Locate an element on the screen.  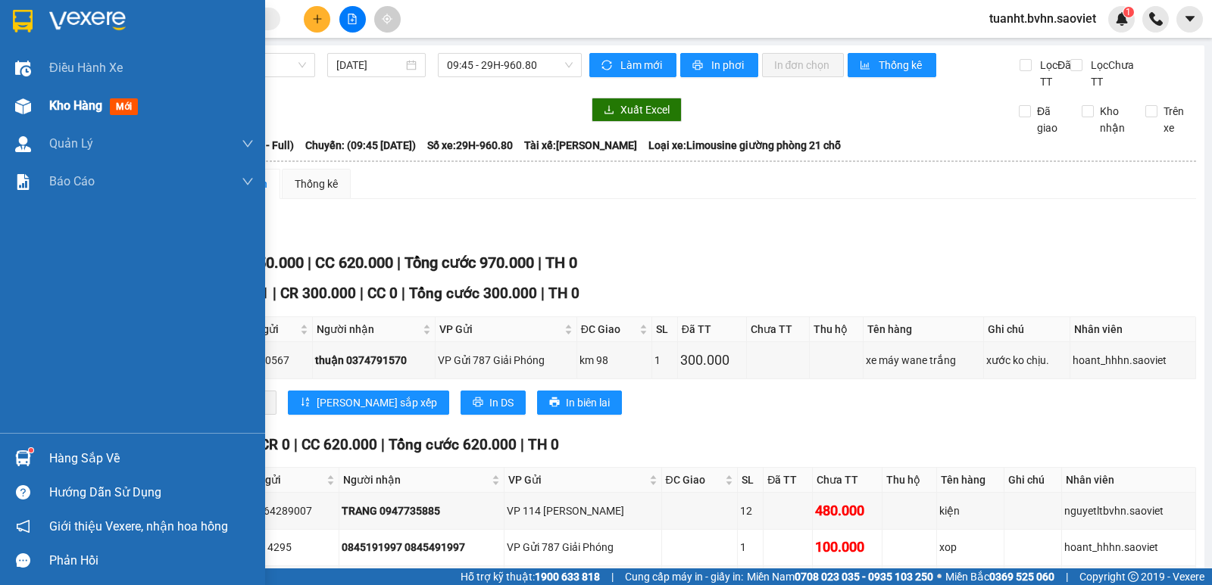
span: Miền Nam is located at coordinates (840, 577).